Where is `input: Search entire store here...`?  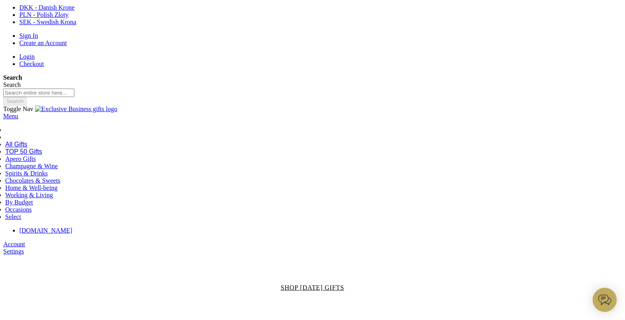 input: Search entire store here... is located at coordinates (39, 92).